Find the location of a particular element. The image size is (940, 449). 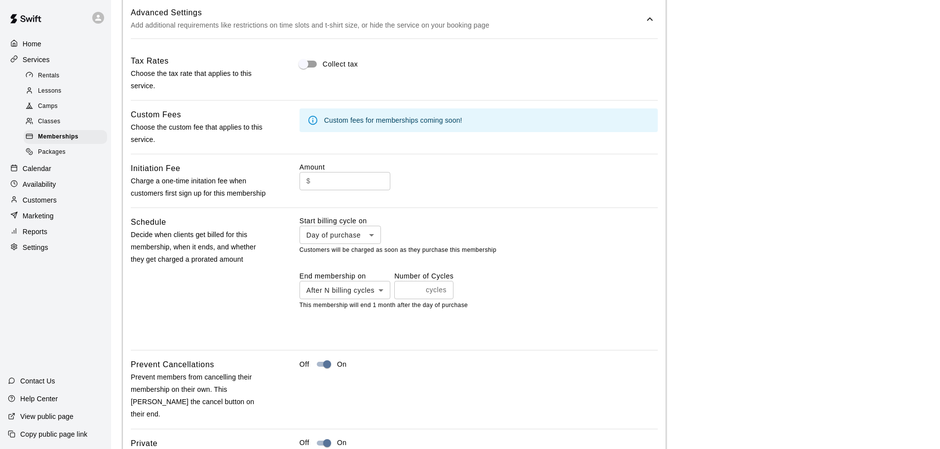

h6: Custom Fees is located at coordinates (156, 115).